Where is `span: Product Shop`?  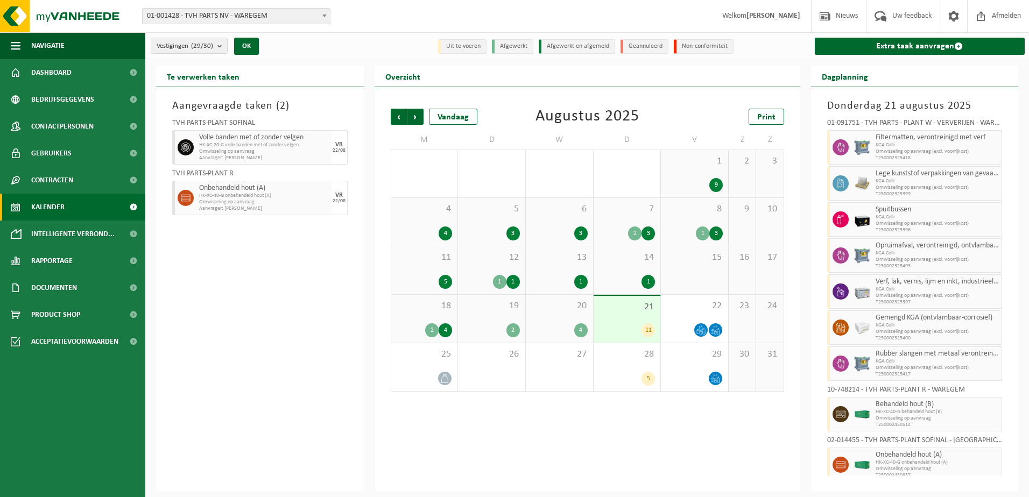 span: Product Shop is located at coordinates (55, 315).